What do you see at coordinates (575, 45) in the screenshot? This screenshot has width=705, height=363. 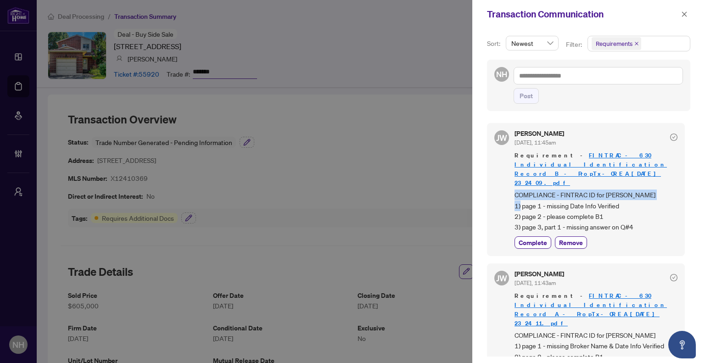 I see `p: Filter:` at bounding box center [575, 45].